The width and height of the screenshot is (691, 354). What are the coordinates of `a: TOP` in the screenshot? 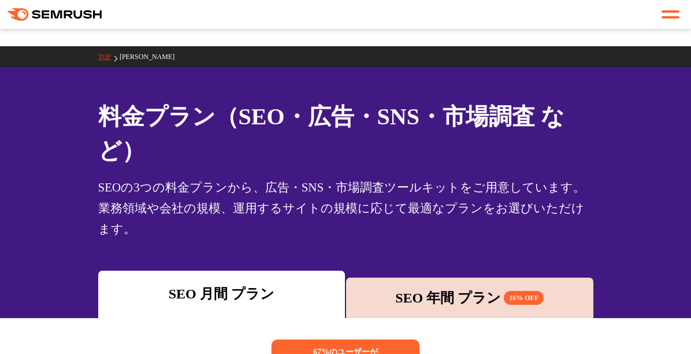 It's located at (109, 57).